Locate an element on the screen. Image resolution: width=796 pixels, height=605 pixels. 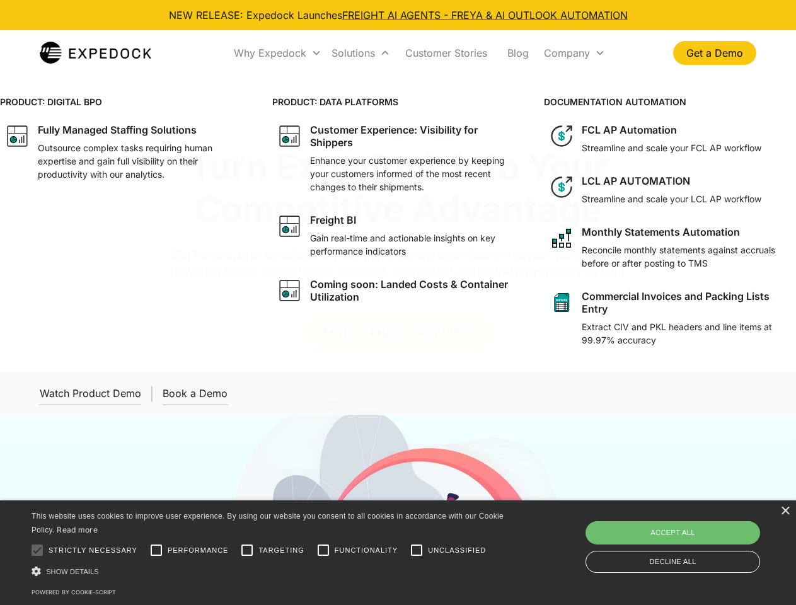
div: Book a Demo is located at coordinates (195, 393).